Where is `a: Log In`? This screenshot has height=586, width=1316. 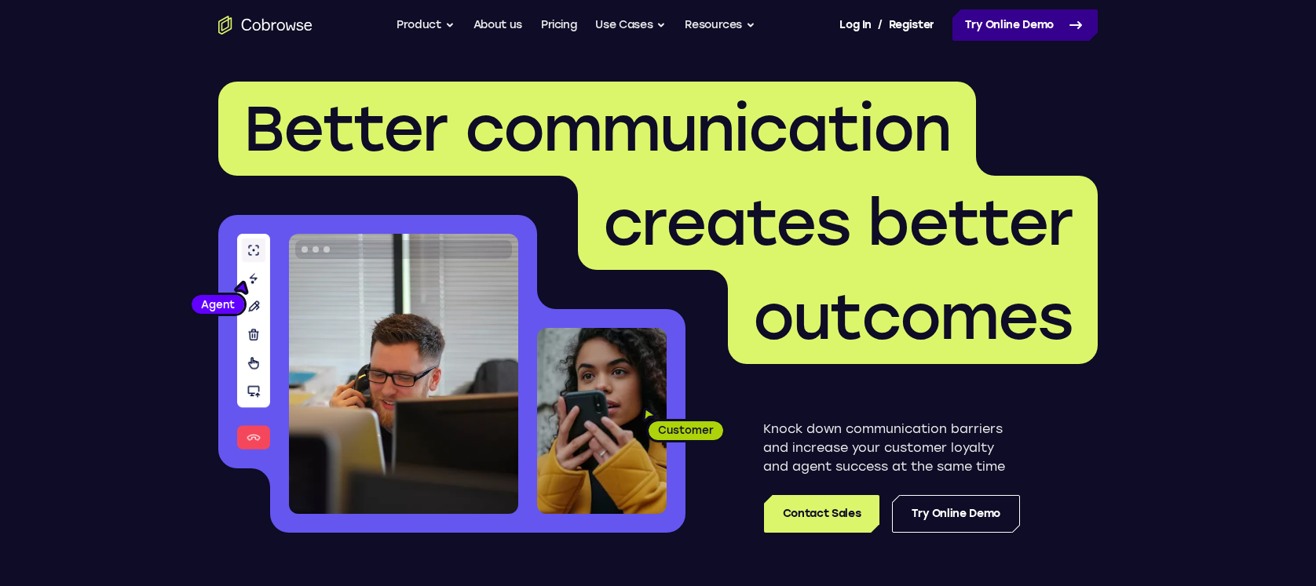 a: Log In is located at coordinates (855, 25).